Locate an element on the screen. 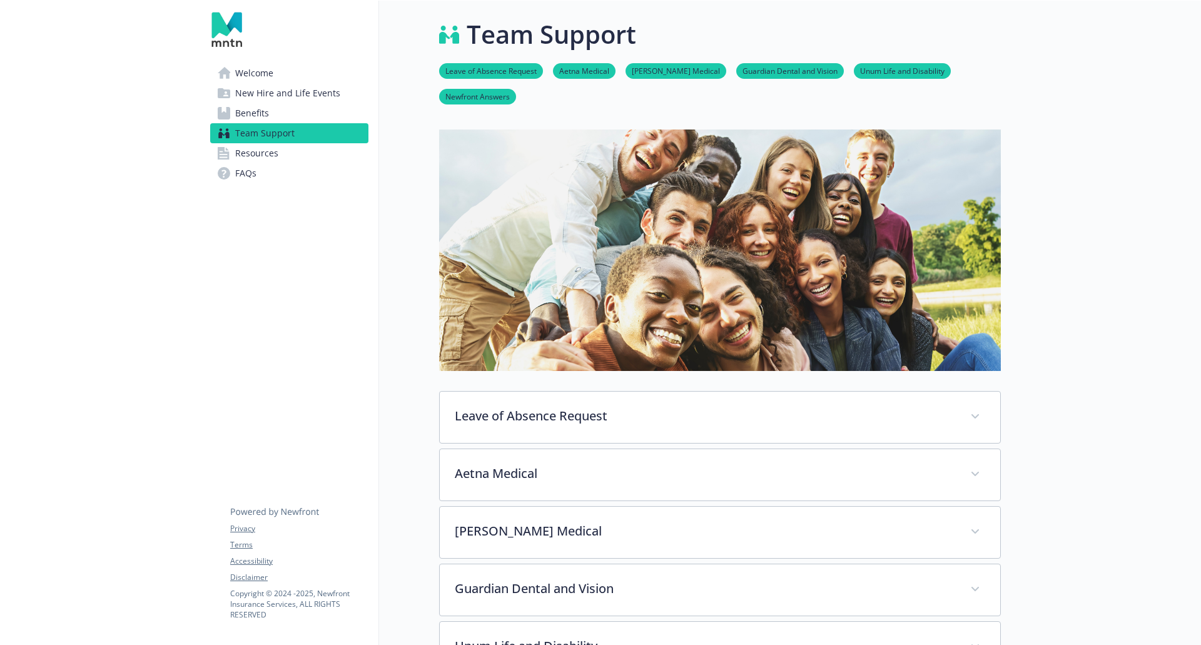 The height and width of the screenshot is (645, 1201). a: FAQs is located at coordinates (289, 173).